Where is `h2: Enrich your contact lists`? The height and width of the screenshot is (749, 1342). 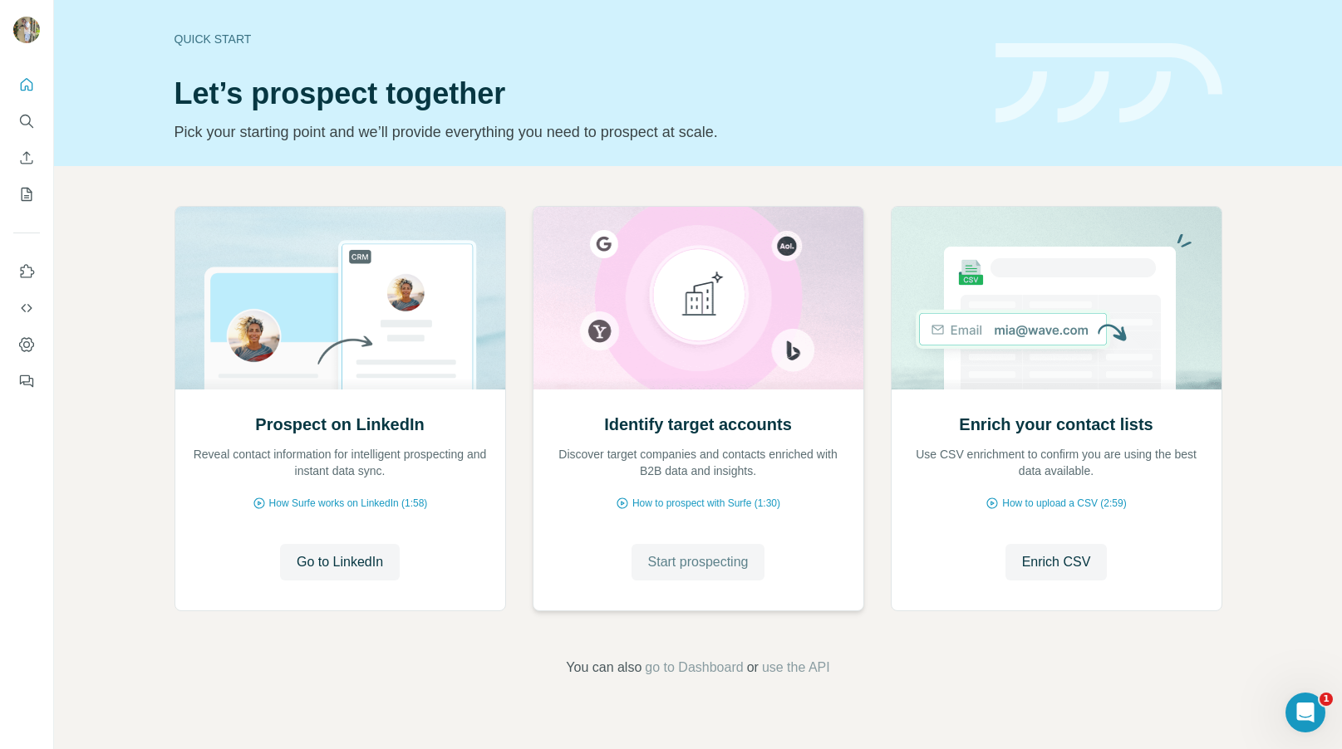
h2: Enrich your contact lists is located at coordinates (1055, 424).